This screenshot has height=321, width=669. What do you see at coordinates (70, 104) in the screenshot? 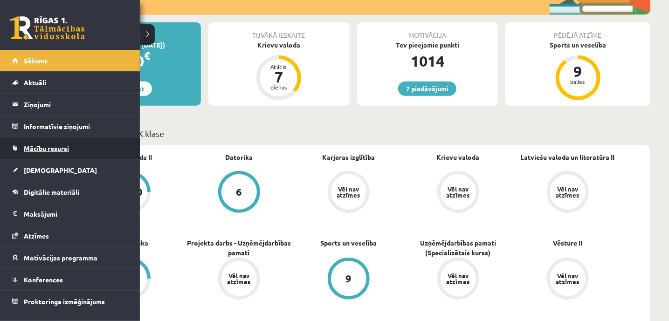
I see `a: Ziņojumi` at bounding box center [70, 104].